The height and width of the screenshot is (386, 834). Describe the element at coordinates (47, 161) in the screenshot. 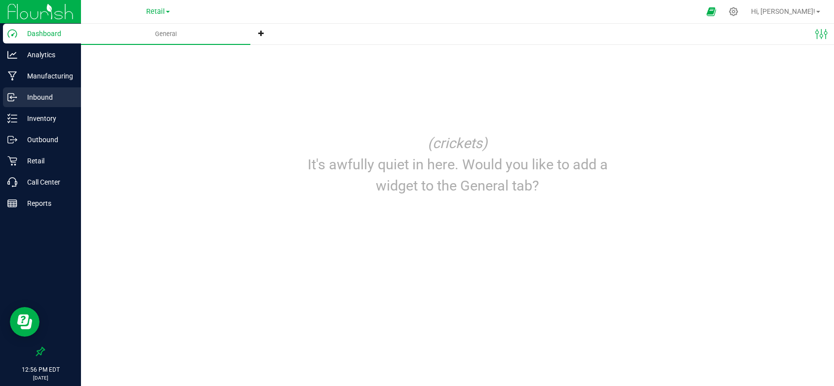

I see `p: Retail` at that location.